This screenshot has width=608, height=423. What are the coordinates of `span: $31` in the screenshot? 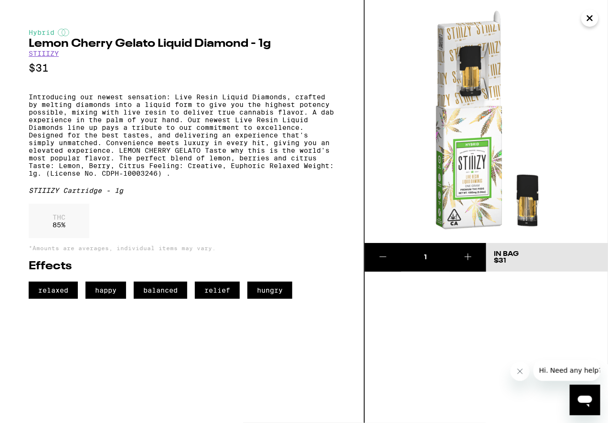 It's located at (500, 261).